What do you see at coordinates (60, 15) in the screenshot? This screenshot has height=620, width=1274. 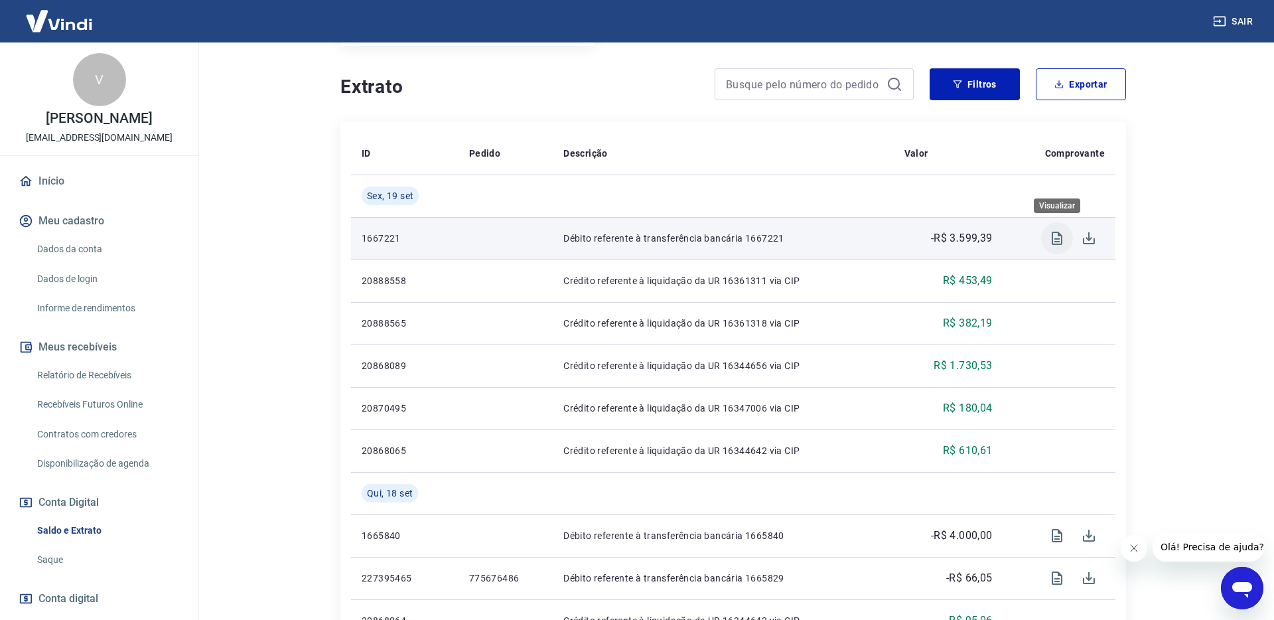 I see `span: Olá! Precisa de ajuda?` at bounding box center [60, 15].